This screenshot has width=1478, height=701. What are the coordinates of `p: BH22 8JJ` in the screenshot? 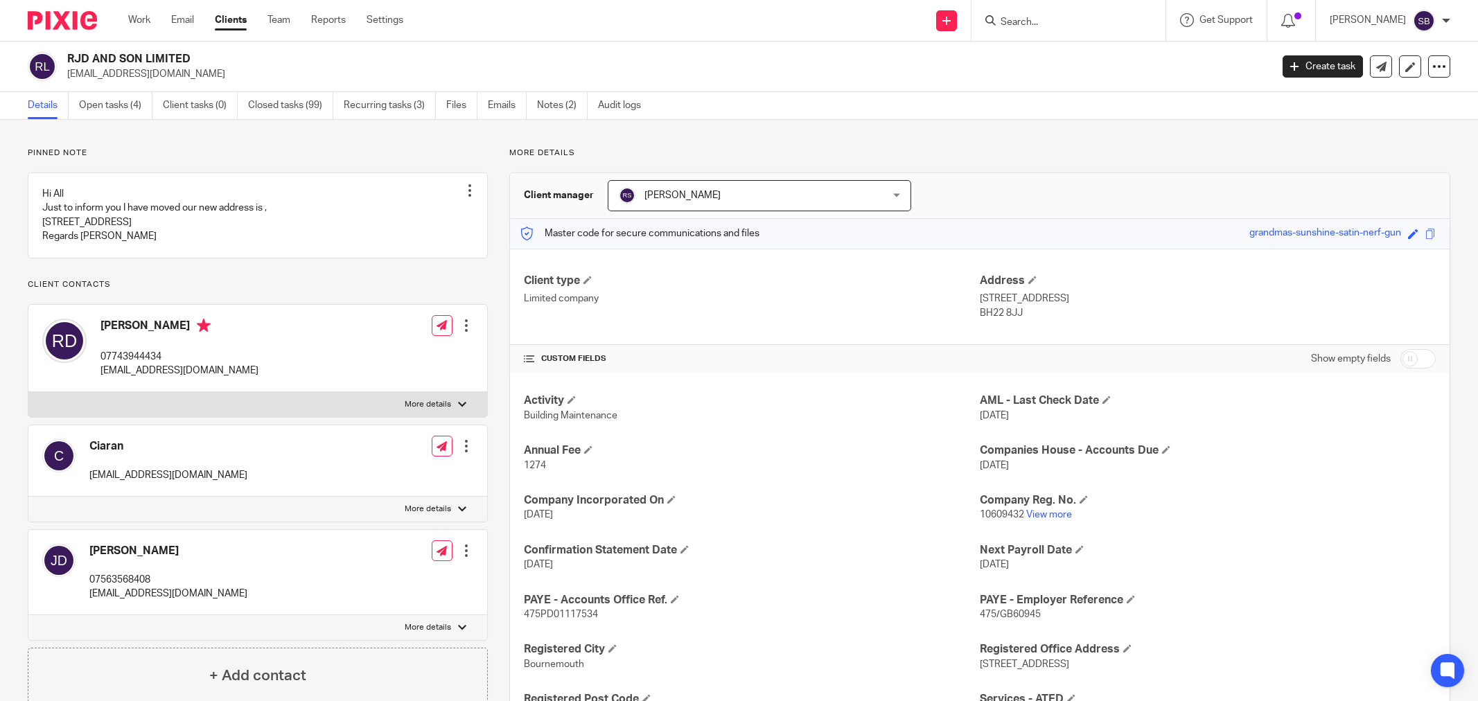 It's located at (1208, 313).